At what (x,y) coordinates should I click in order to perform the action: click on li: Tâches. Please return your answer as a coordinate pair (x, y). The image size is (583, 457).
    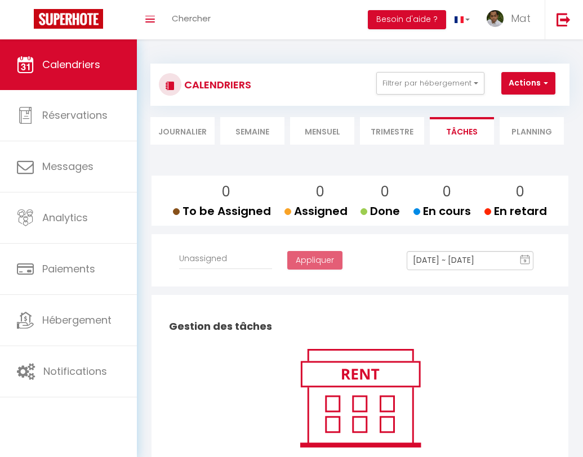
    Looking at the image, I should click on (462, 131).